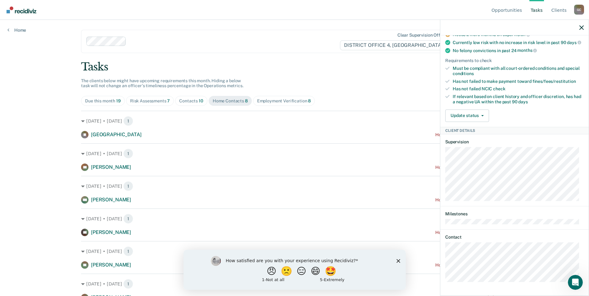 Image resolution: width=589 pixels, height=296 pixels. I want to click on button: 4, so click(133, 21).